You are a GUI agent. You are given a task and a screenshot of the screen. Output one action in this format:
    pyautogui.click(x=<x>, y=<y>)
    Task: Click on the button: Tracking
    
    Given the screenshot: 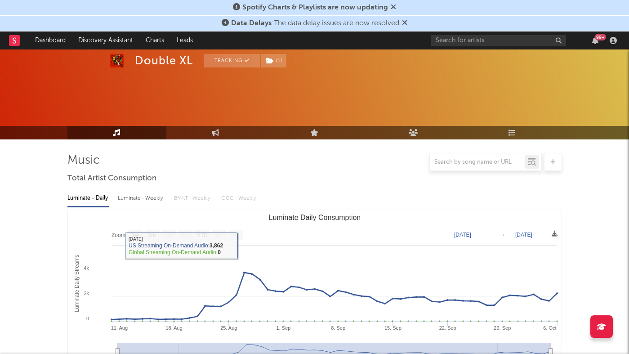 What is the action you would take?
    pyautogui.click(x=232, y=61)
    